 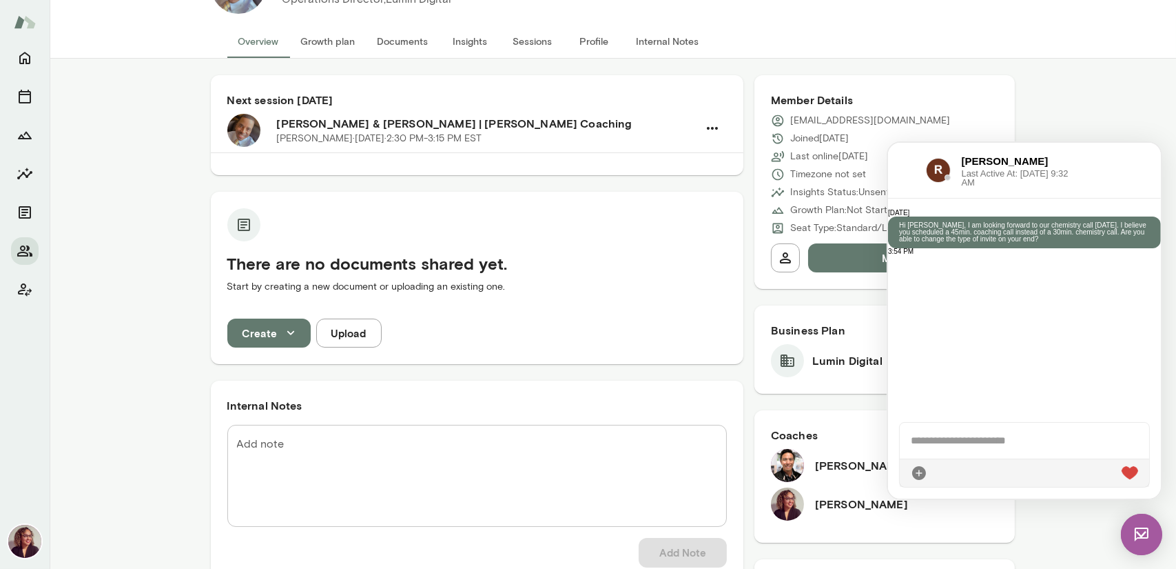 I want to click on p: Seat Type: Standard/Leadership, so click(x=860, y=228).